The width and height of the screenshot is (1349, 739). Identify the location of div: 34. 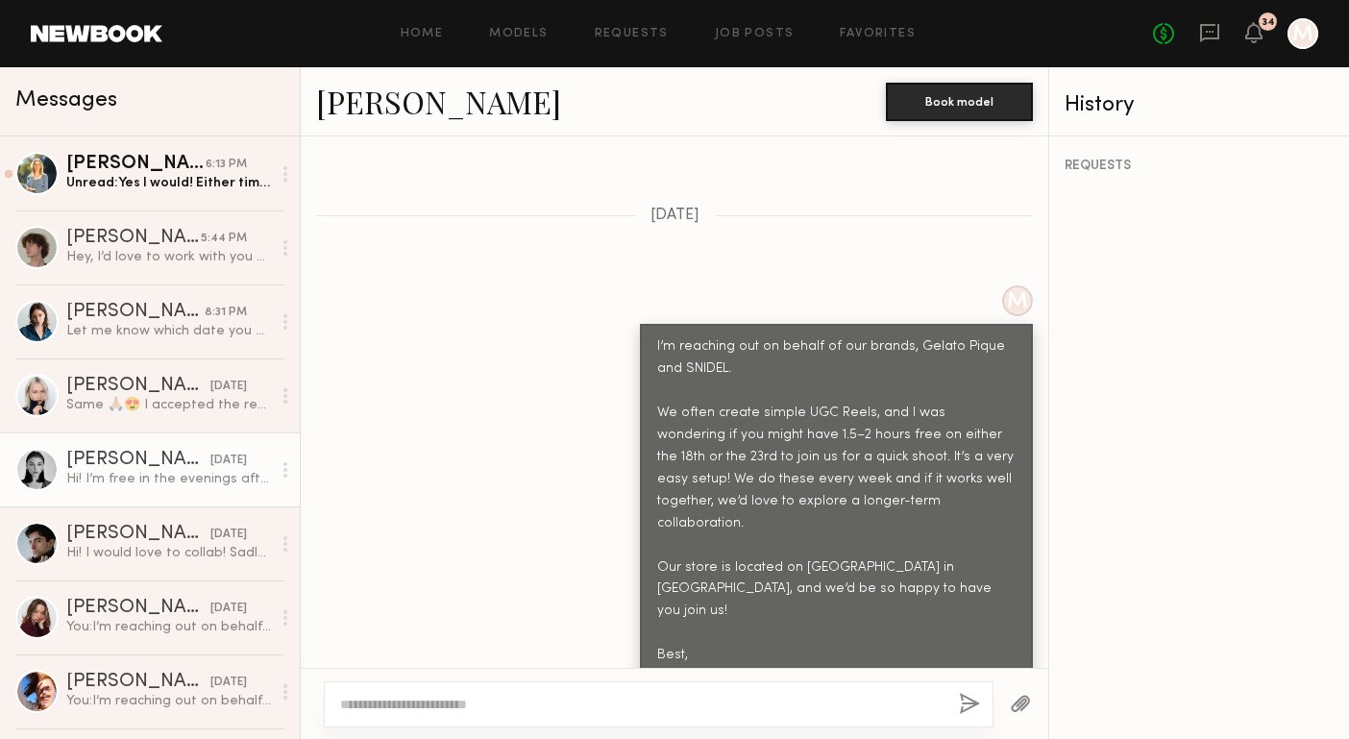
(1268, 22).